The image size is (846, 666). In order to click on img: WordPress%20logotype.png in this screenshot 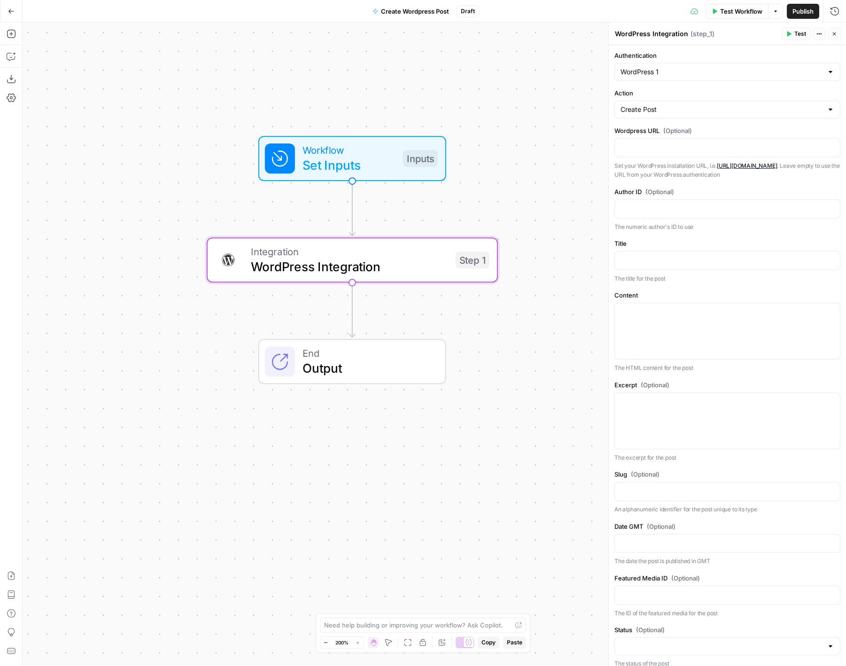, I will do `click(228, 260)`.